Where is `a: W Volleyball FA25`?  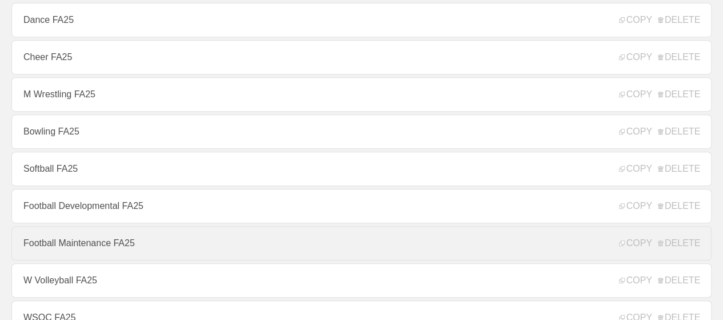 a: W Volleyball FA25 is located at coordinates (361, 280).